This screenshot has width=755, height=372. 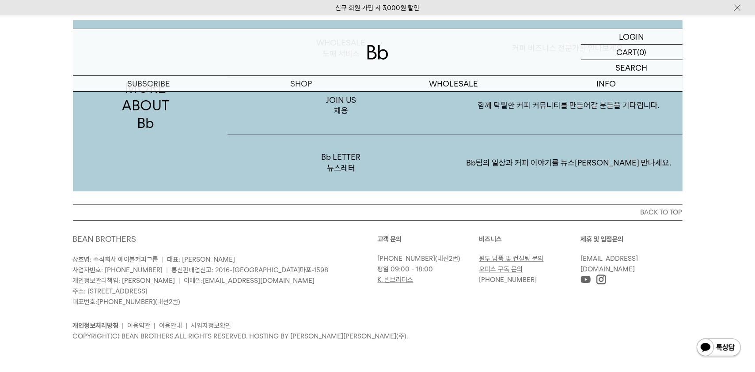 I want to click on p: 고객 문의, so click(x=428, y=239).